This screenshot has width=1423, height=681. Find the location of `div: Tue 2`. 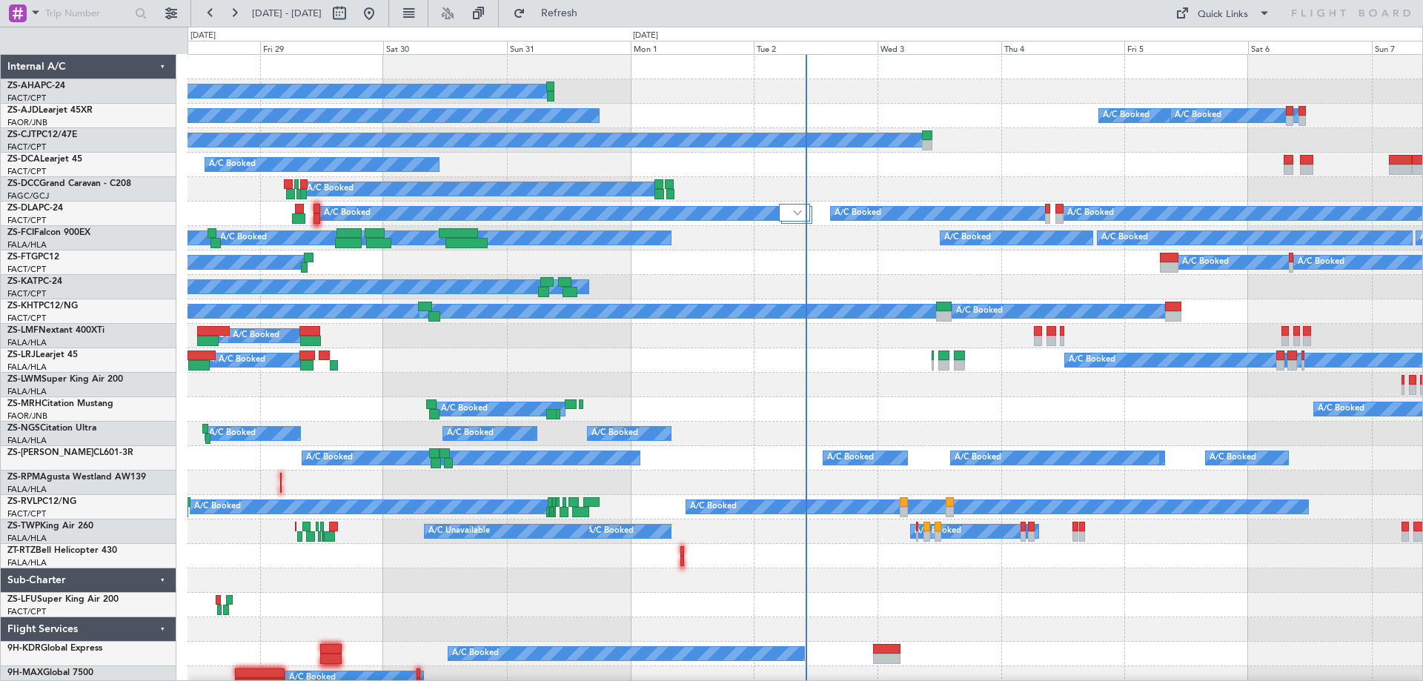

div: Tue 2 is located at coordinates (815, 47).